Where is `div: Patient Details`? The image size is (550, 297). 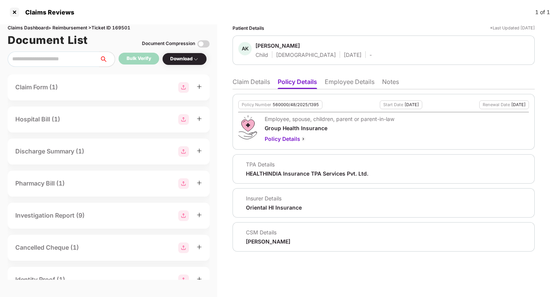 div: Patient Details is located at coordinates (248, 28).